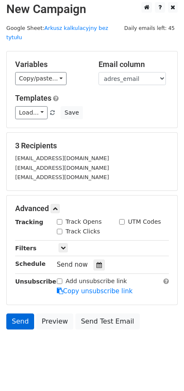 This screenshot has width=184, height=391. What do you see at coordinates (20, 322) in the screenshot?
I see `a: Send` at bounding box center [20, 322].